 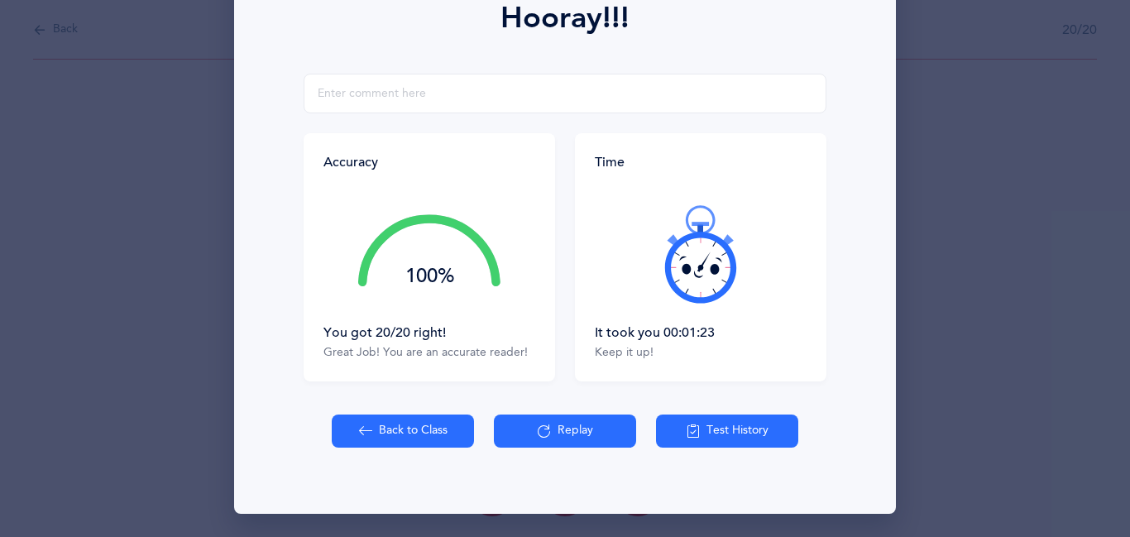 I want to click on div: It took you 00:01:23, so click(x=701, y=333).